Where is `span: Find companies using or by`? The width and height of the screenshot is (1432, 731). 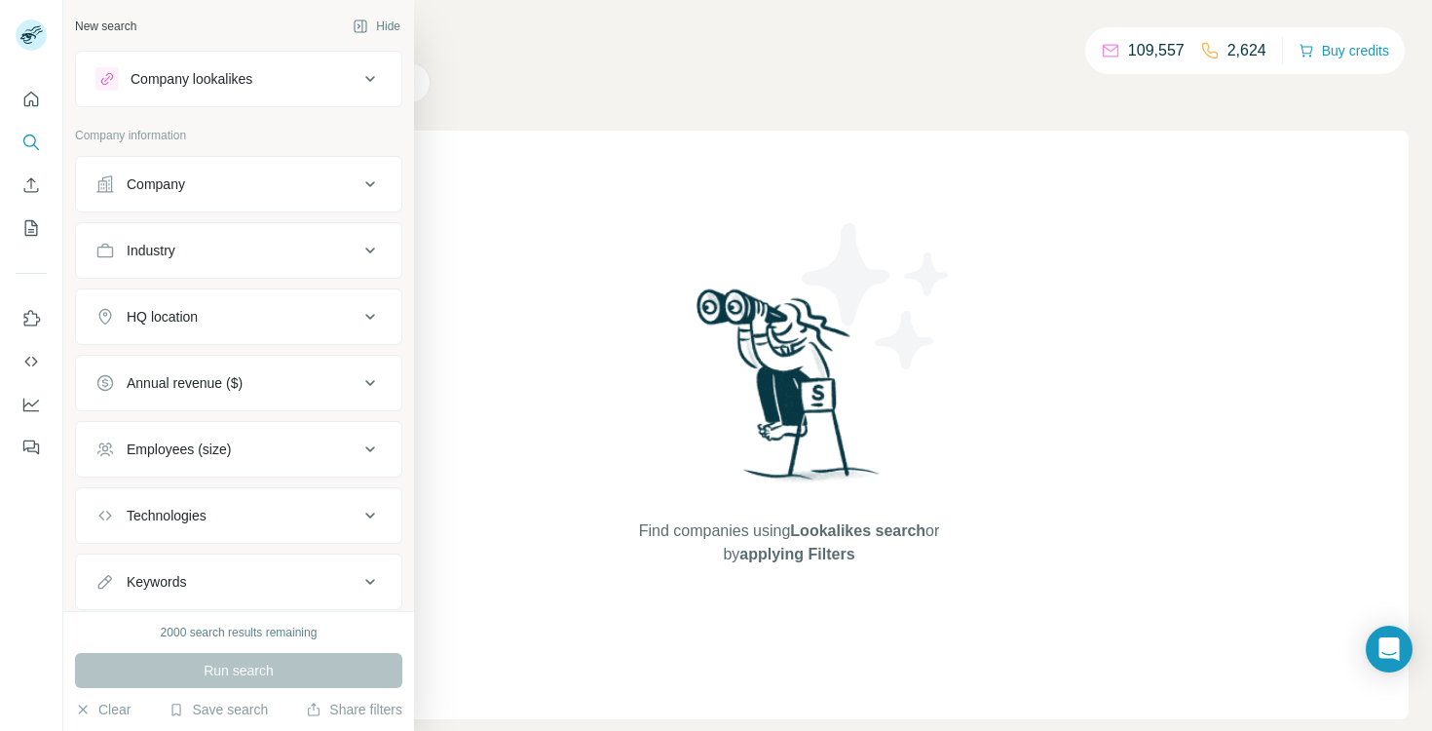 span: Find companies using or by is located at coordinates (789, 543).